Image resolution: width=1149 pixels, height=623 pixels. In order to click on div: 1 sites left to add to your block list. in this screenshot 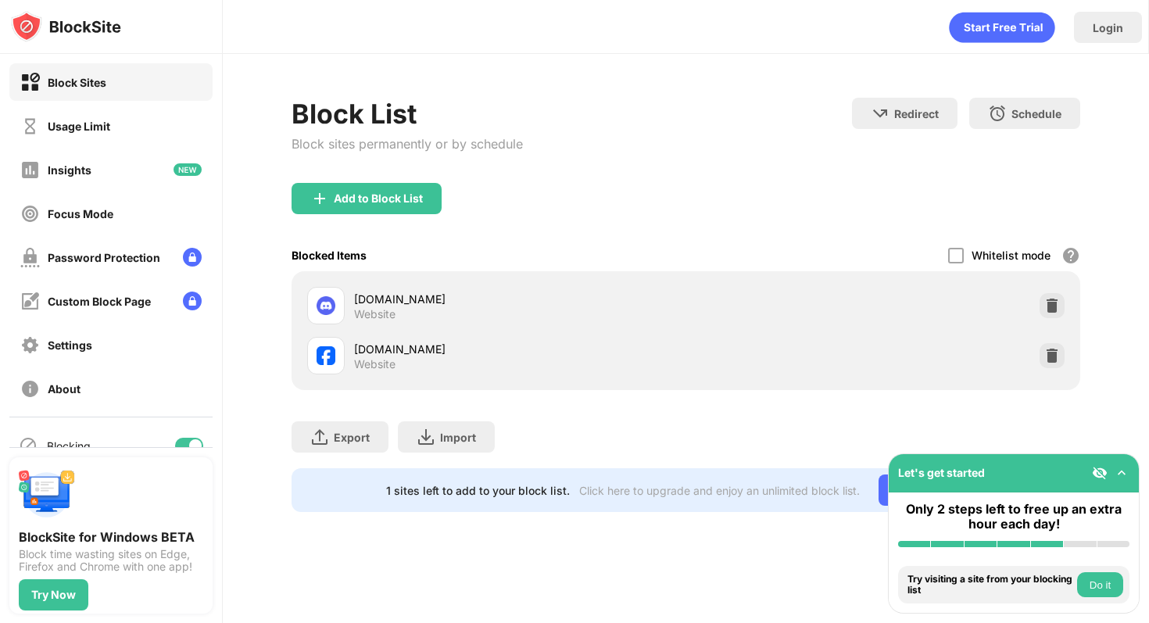, I will do `click(478, 490)`.